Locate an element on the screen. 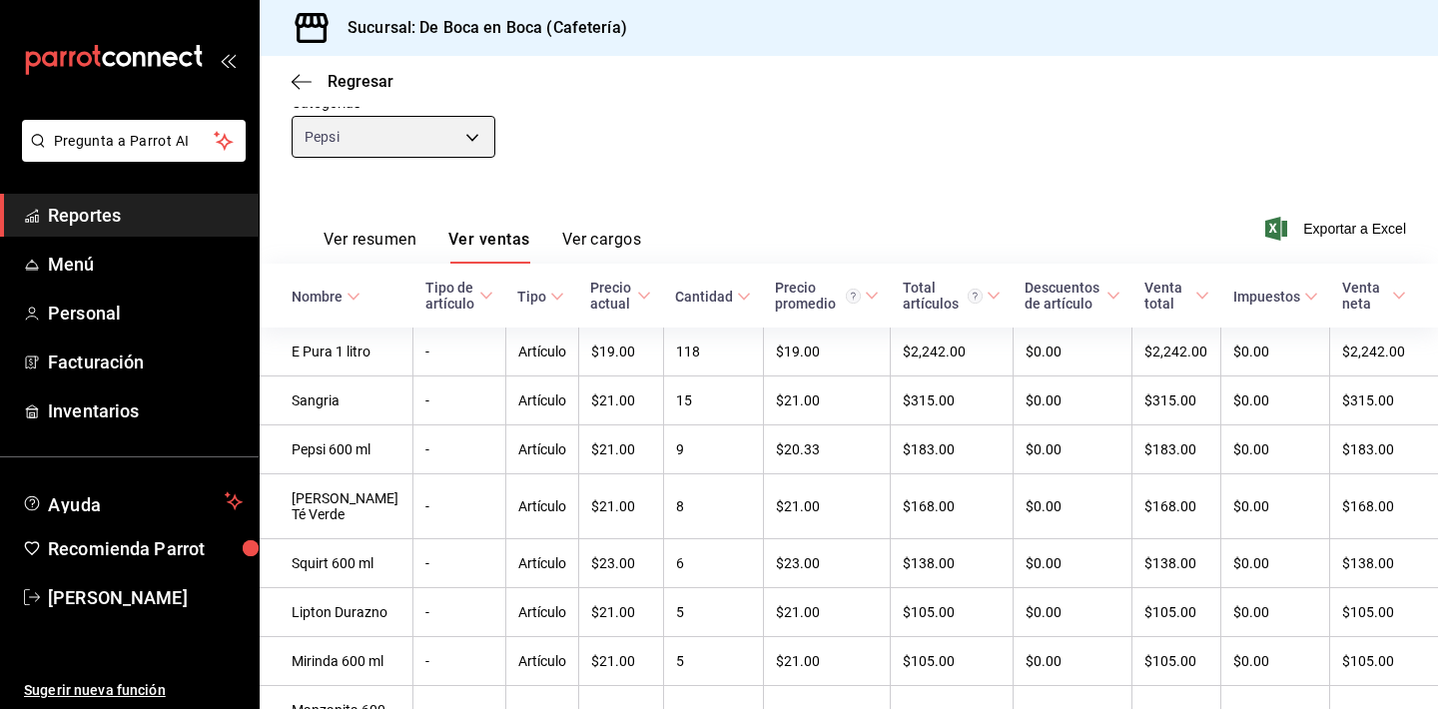 The width and height of the screenshot is (1438, 709). div: Precio actual is located at coordinates (611, 296).